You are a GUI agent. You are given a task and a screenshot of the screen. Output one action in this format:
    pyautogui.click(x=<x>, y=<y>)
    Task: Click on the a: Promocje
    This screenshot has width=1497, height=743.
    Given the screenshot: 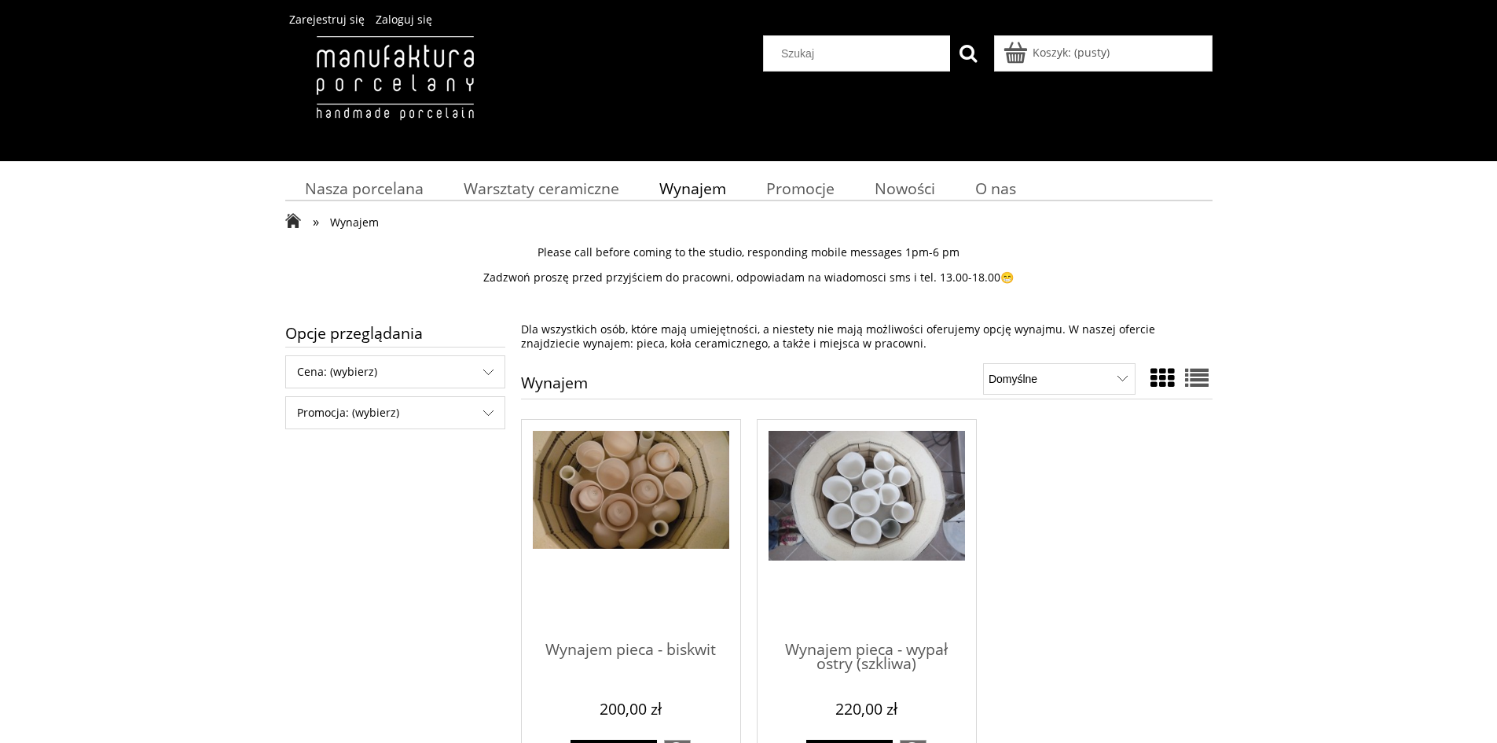 What is the action you would take?
    pyautogui.click(x=800, y=188)
    